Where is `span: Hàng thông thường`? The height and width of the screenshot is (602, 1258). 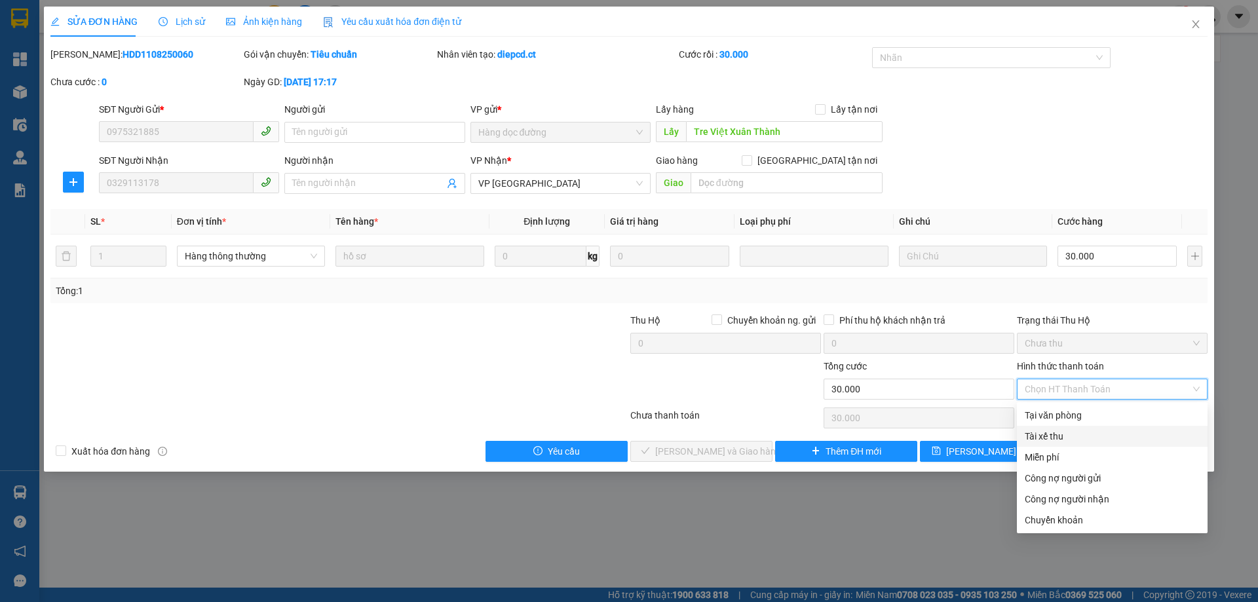 span: Hàng thông thường is located at coordinates (251, 256).